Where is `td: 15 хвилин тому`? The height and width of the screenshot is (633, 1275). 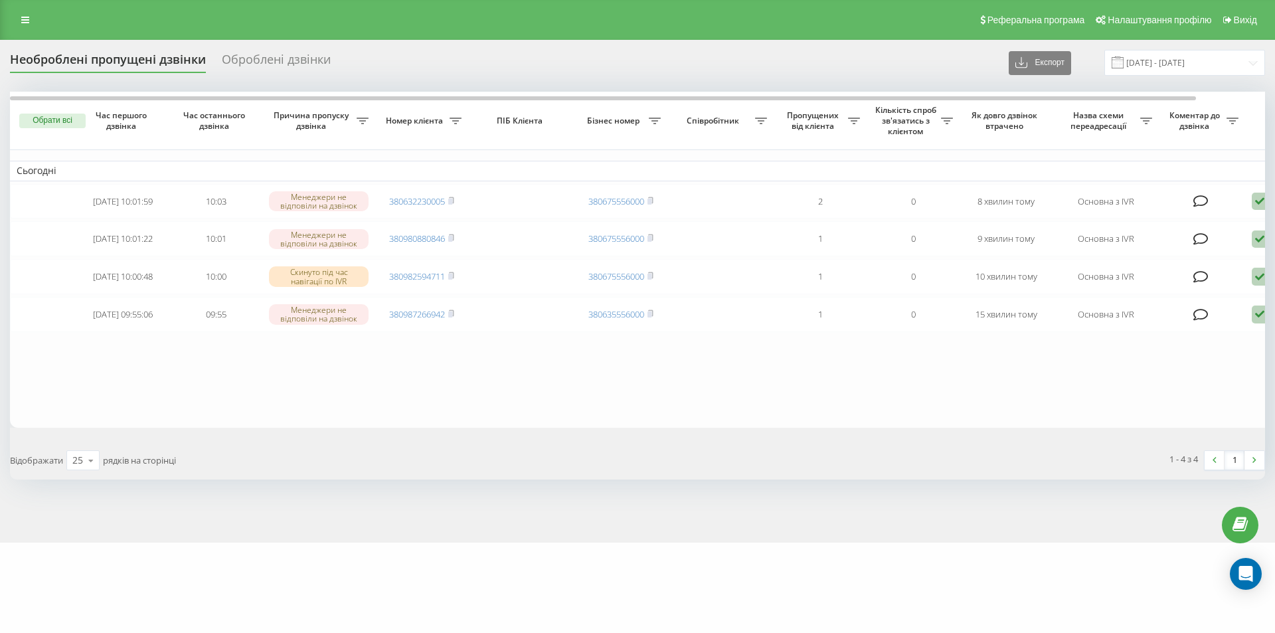
td: 15 хвилин тому is located at coordinates (1006, 314).